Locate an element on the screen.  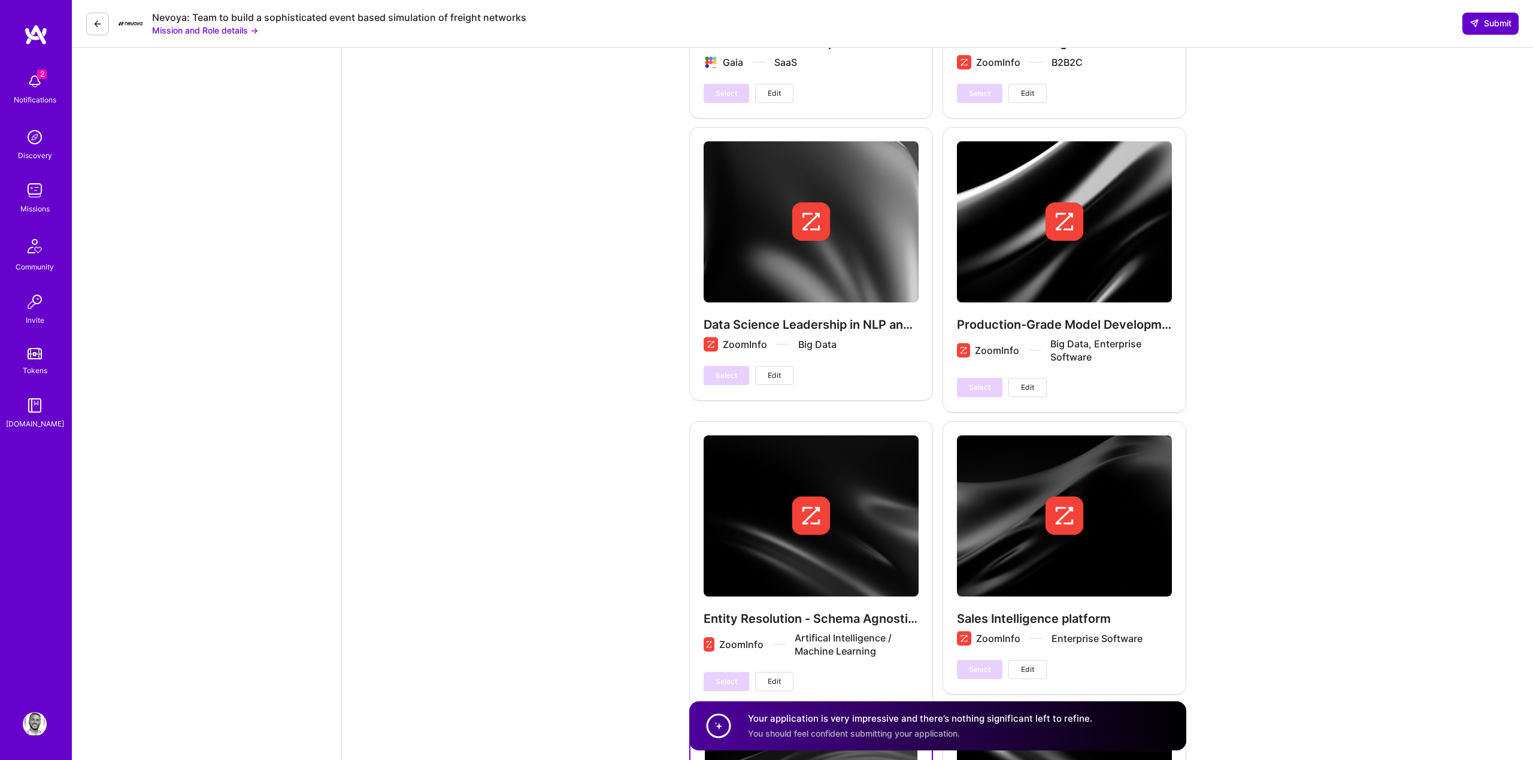
div: Notifications is located at coordinates (35, 99).